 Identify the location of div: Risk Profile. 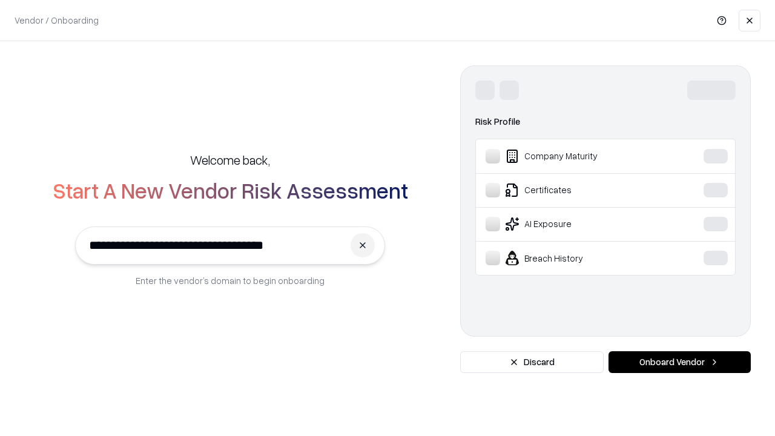
(606, 122).